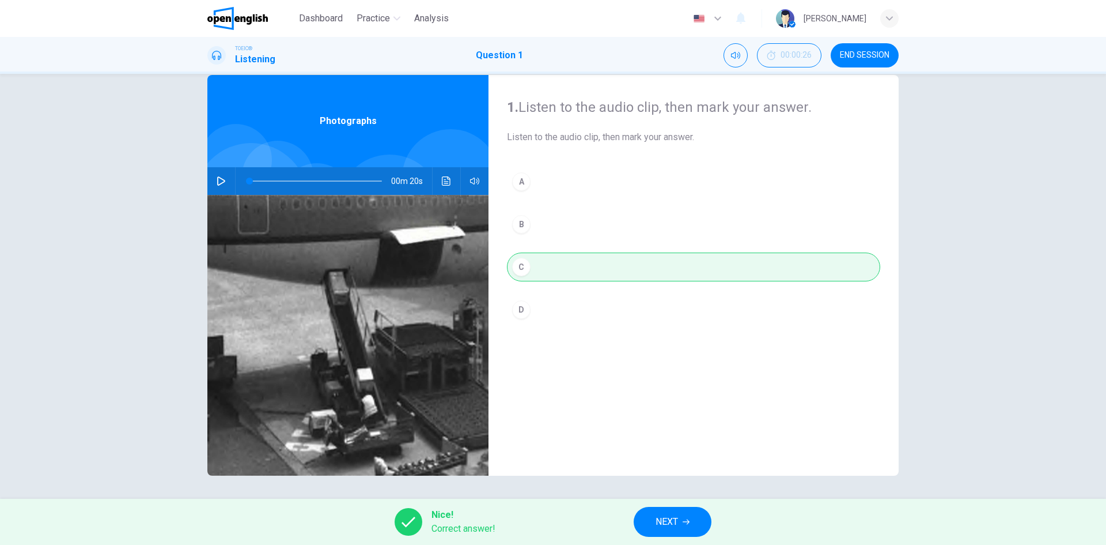 Image resolution: width=1106 pixels, height=545 pixels. Describe the element at coordinates (373, 18) in the screenshot. I see `span: Practice` at that location.